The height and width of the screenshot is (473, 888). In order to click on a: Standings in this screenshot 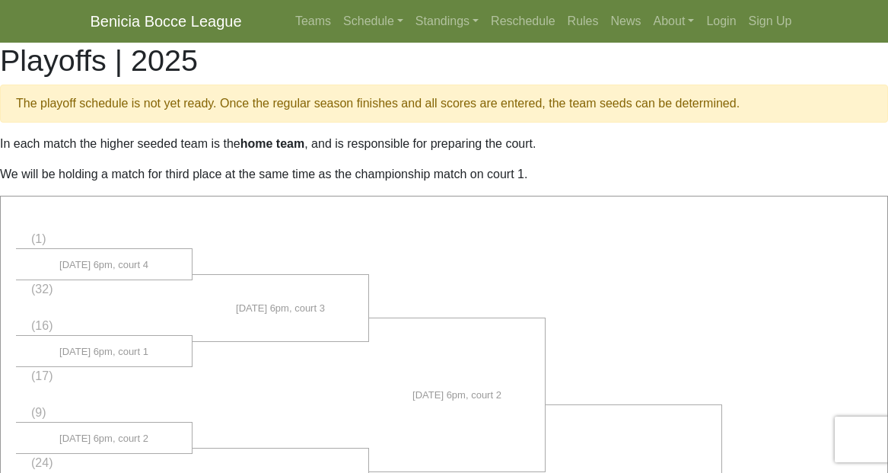, I will do `click(447, 21)`.